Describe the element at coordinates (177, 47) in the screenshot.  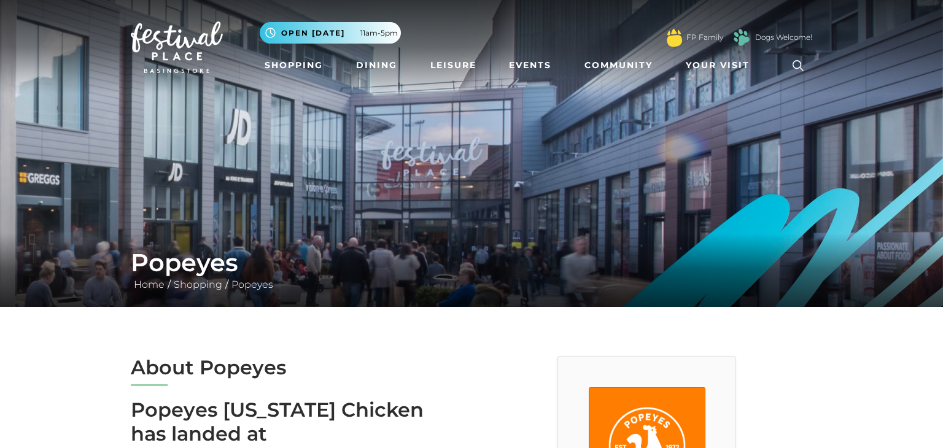
I see `img: Festival Place Logo` at that location.